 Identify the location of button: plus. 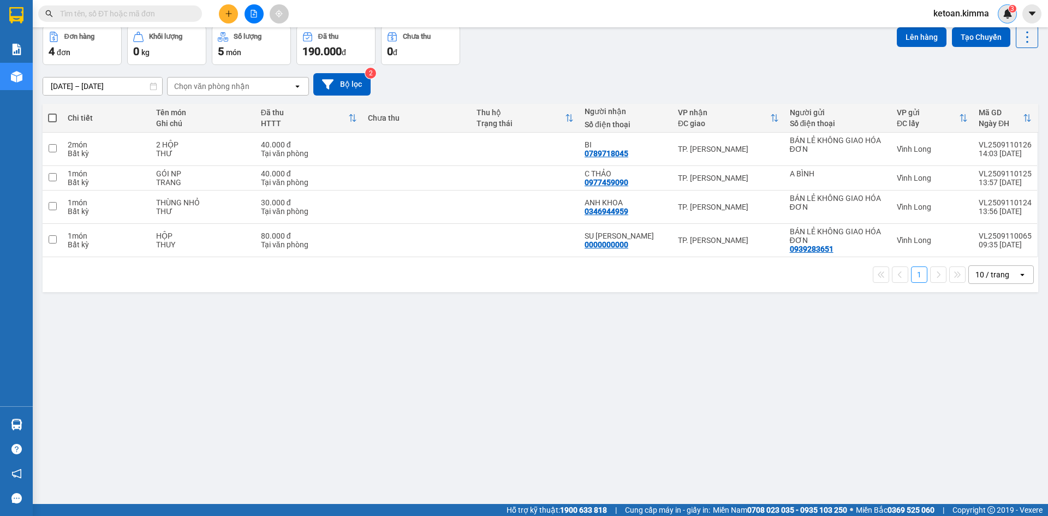
(228, 14).